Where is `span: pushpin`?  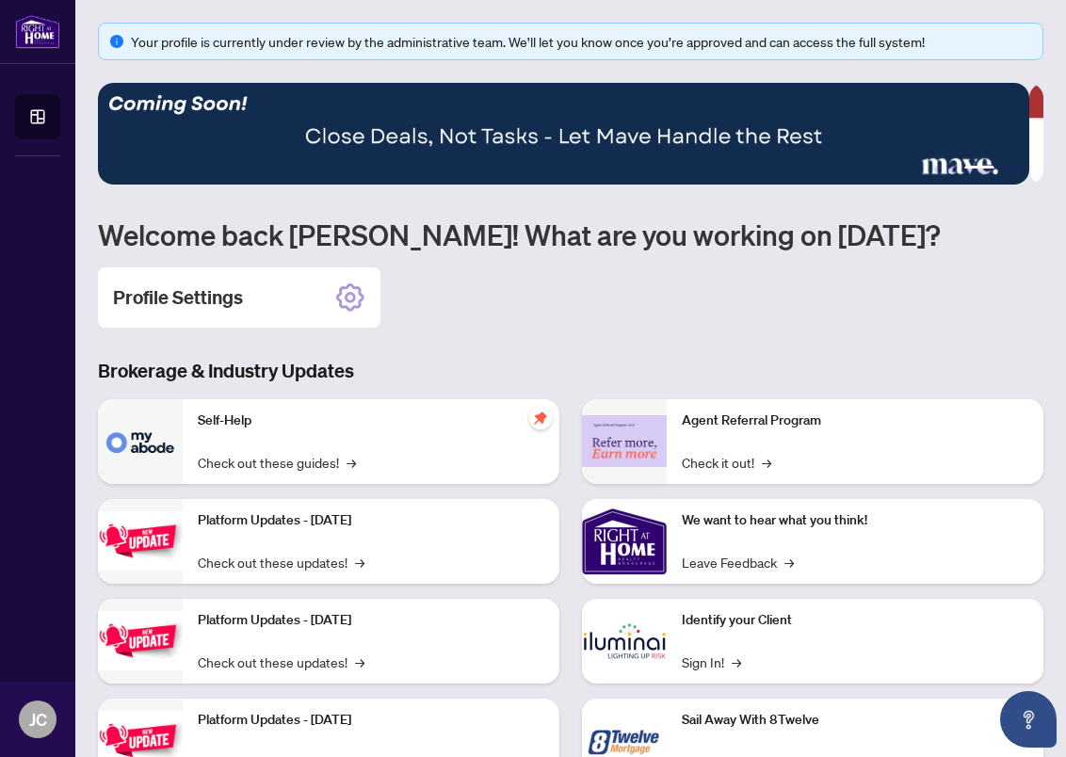
span: pushpin is located at coordinates (540, 418).